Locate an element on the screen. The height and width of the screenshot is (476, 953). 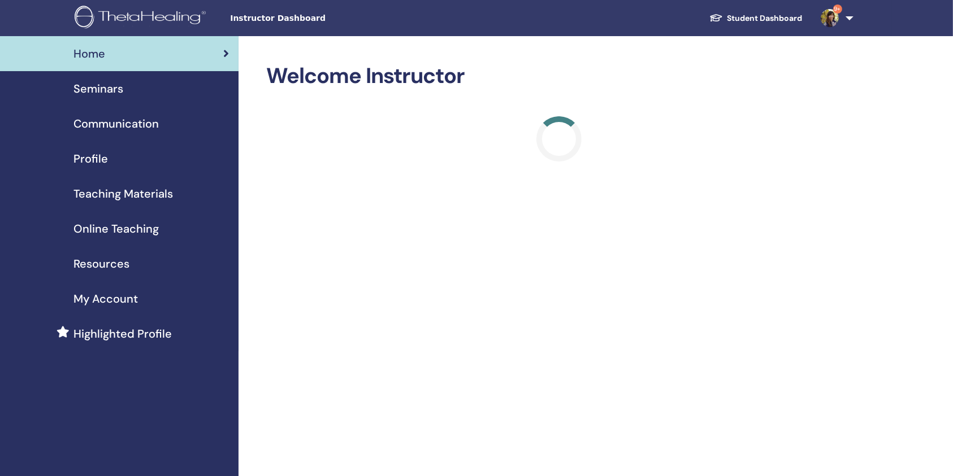
span: 9+ is located at coordinates (837, 9).